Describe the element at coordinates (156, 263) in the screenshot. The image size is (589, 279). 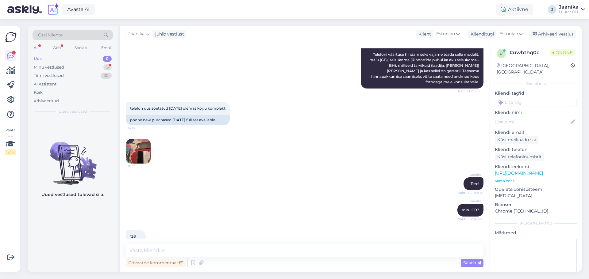
I see `div: Privaatne kommentaar` at that location.